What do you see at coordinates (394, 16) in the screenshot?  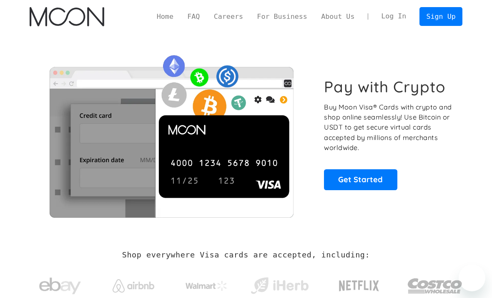 I see `a: Log In` at bounding box center [394, 16].